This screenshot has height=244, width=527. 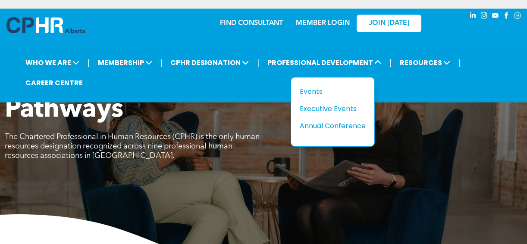 I want to click on a: Events, so click(x=332, y=91).